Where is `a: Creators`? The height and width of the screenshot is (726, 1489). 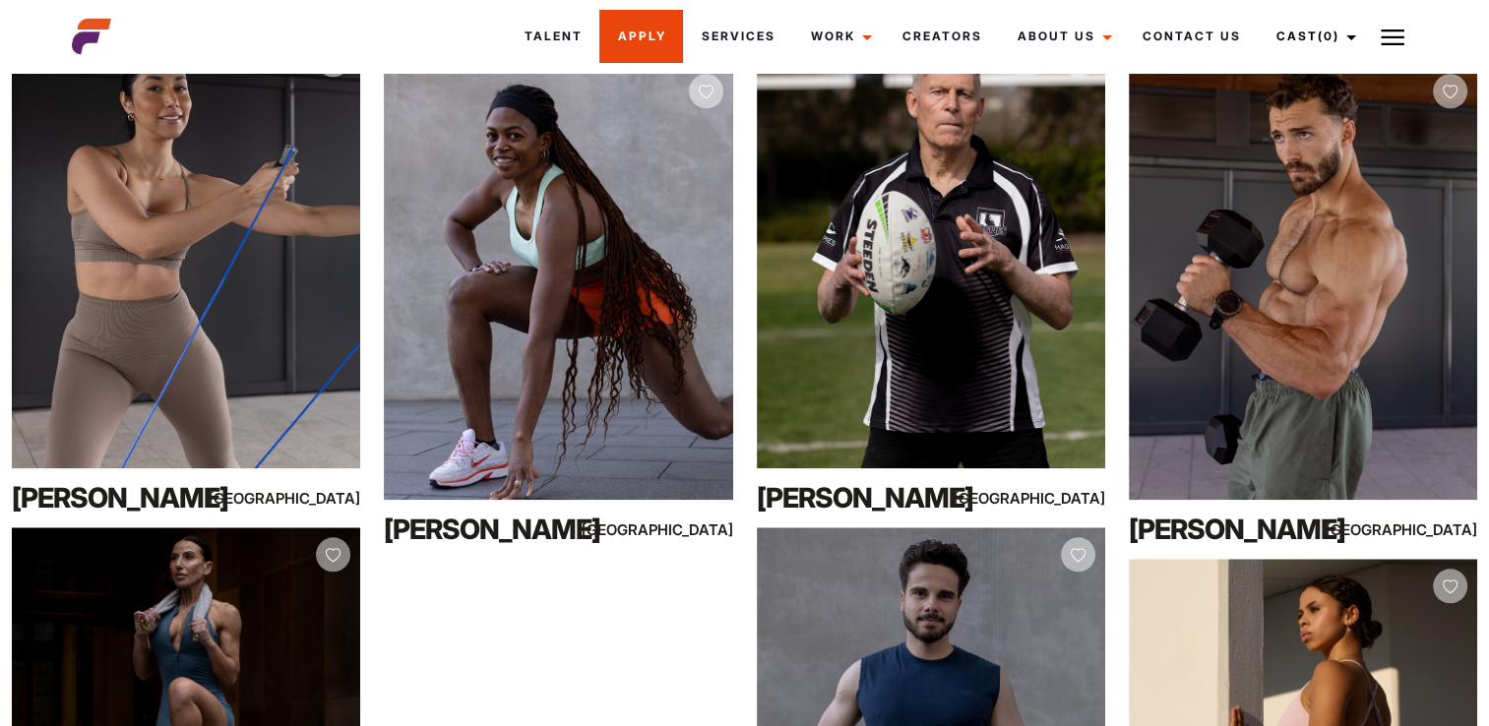 a: Creators is located at coordinates (941, 36).